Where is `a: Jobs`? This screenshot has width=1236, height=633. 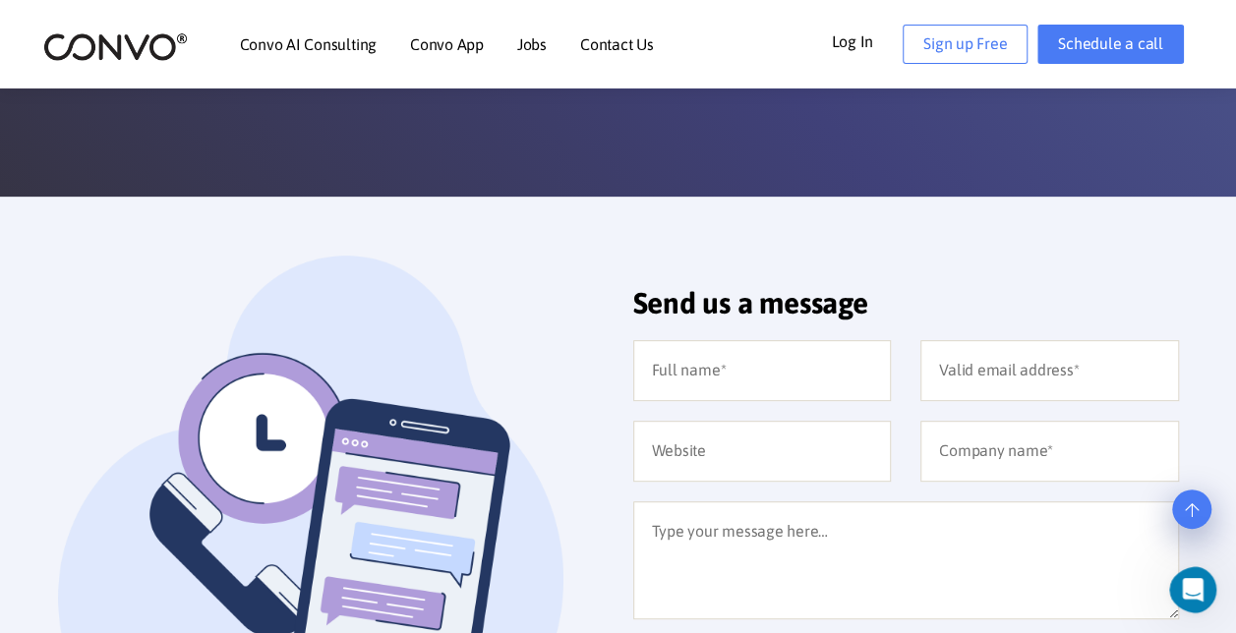 a: Jobs is located at coordinates (532, 44).